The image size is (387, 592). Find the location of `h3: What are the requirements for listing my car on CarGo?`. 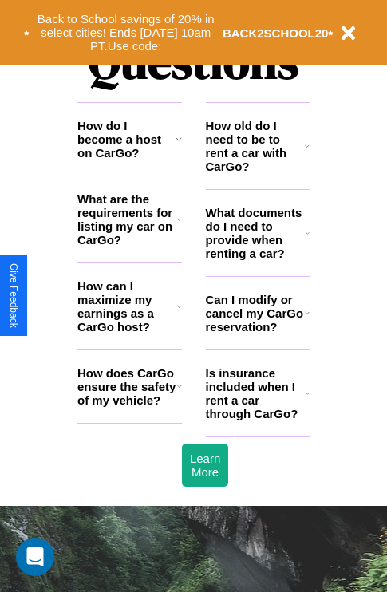

h3: What are the requirements for listing my car on CarGo? is located at coordinates (127, 219).